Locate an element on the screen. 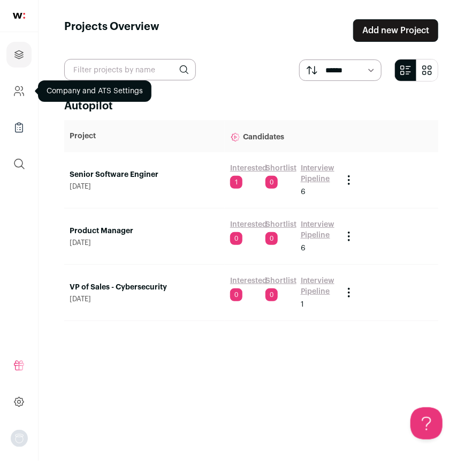 This screenshot has height=461, width=464. a: Product Manager is located at coordinates (145, 231).